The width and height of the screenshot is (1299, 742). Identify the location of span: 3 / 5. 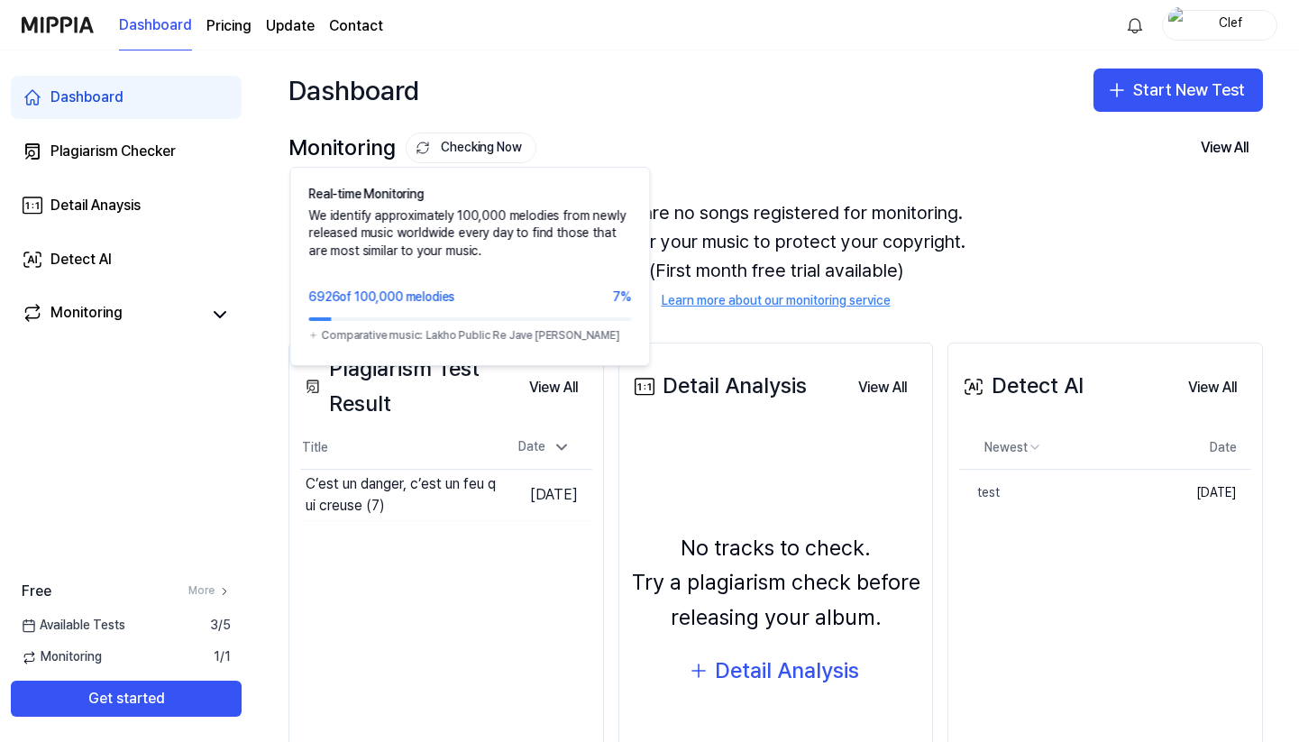
(220, 626).